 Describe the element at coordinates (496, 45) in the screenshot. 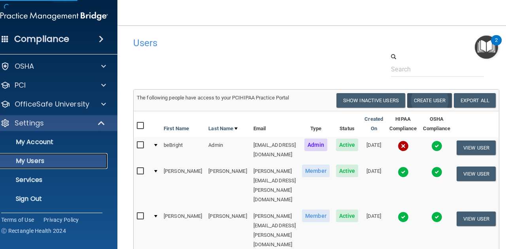

I see `div: 2` at that location.